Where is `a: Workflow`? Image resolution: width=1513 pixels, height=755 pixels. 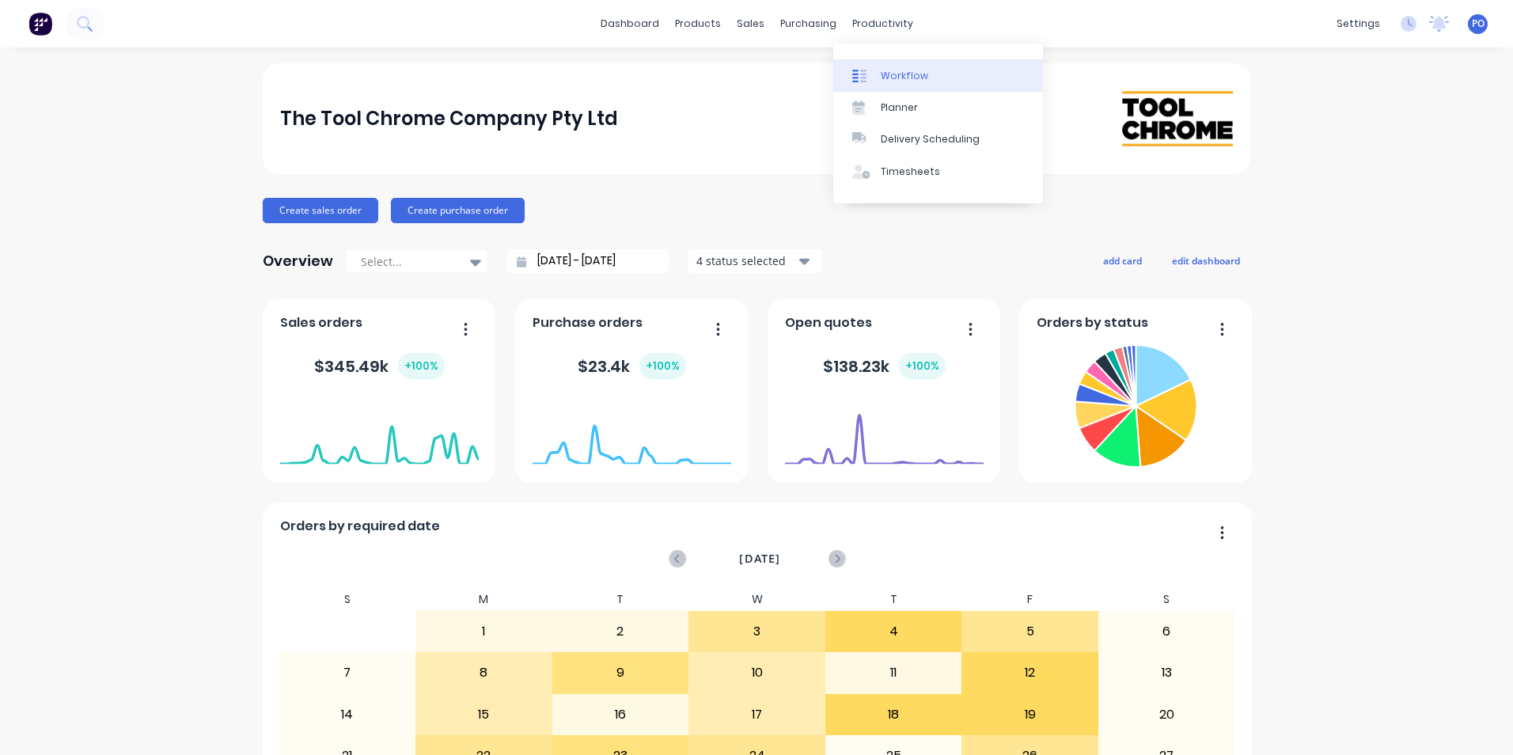
a: Workflow is located at coordinates (938, 75).